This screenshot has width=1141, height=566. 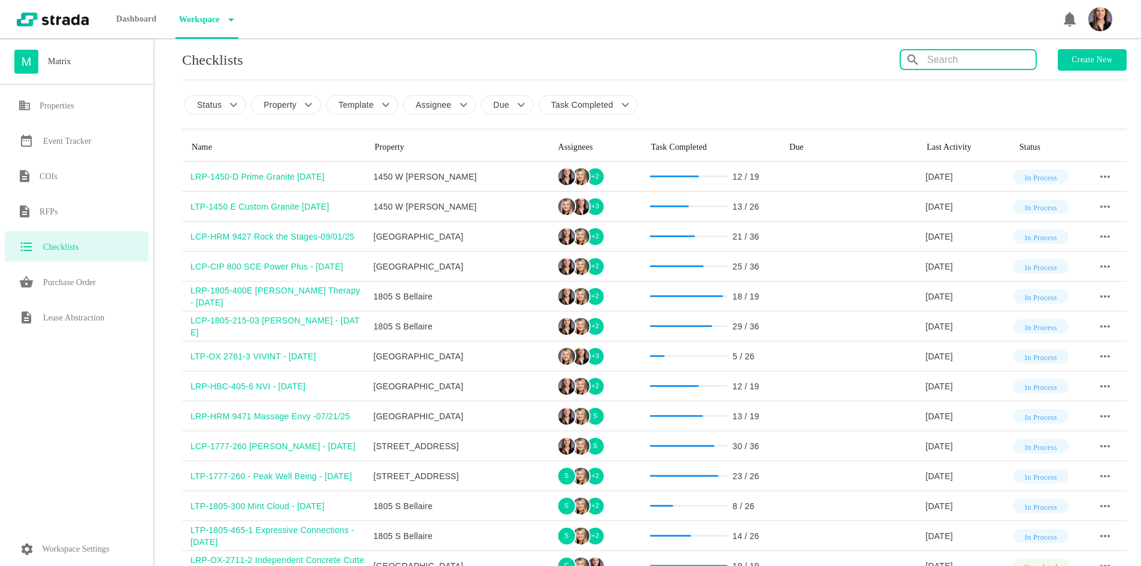 I want to click on p: Status, so click(x=209, y=105).